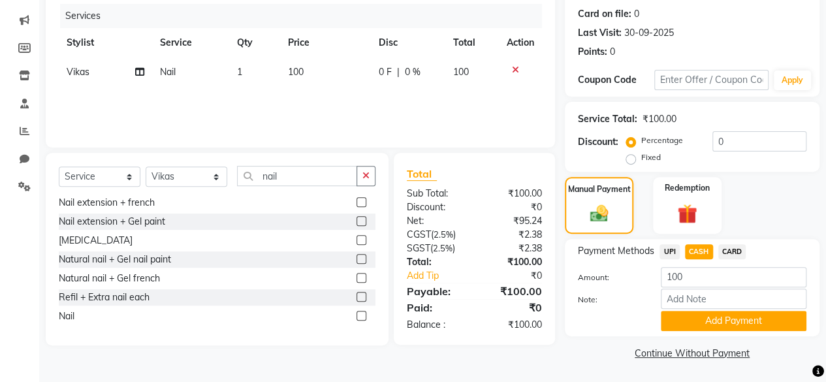 Image resolution: width=826 pixels, height=382 pixels. Describe the element at coordinates (109, 278) in the screenshot. I see `div: Natural nail + Gel french` at that location.